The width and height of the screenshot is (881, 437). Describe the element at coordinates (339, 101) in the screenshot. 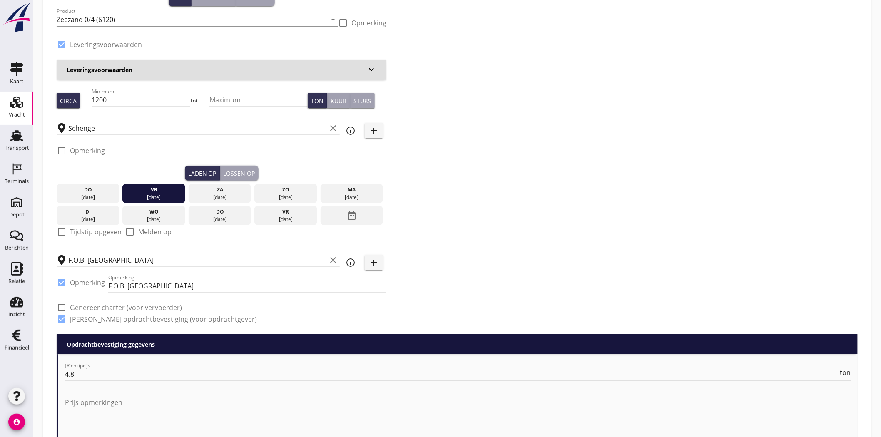

I see `button: Kuub` at that location.